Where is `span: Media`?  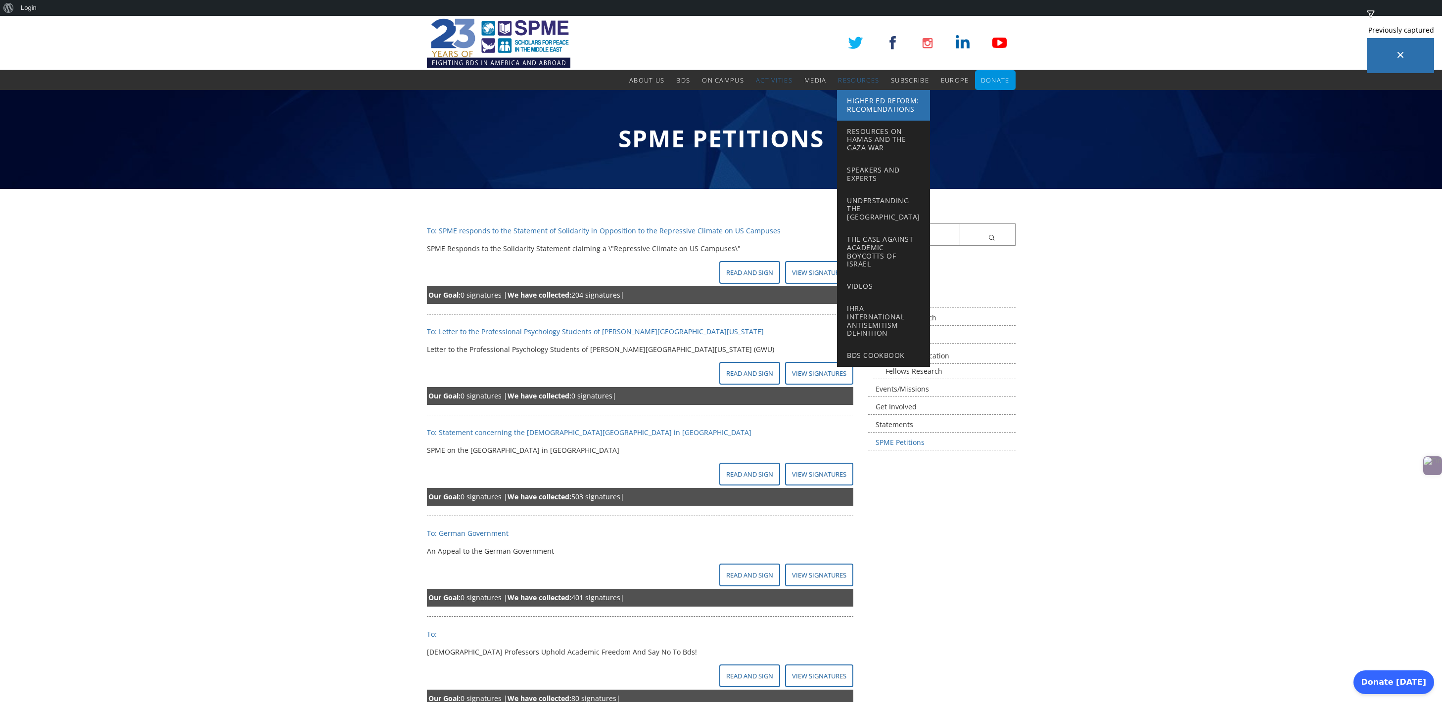
span: Media is located at coordinates (815, 80).